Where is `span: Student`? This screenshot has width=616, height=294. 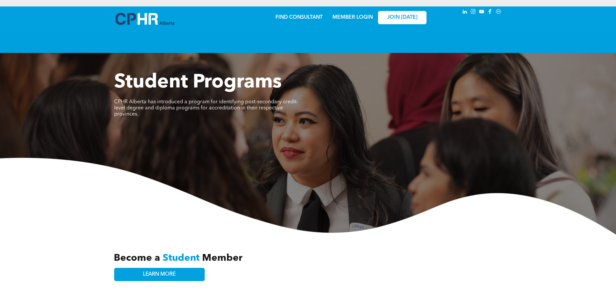
span: Student is located at coordinates (181, 259).